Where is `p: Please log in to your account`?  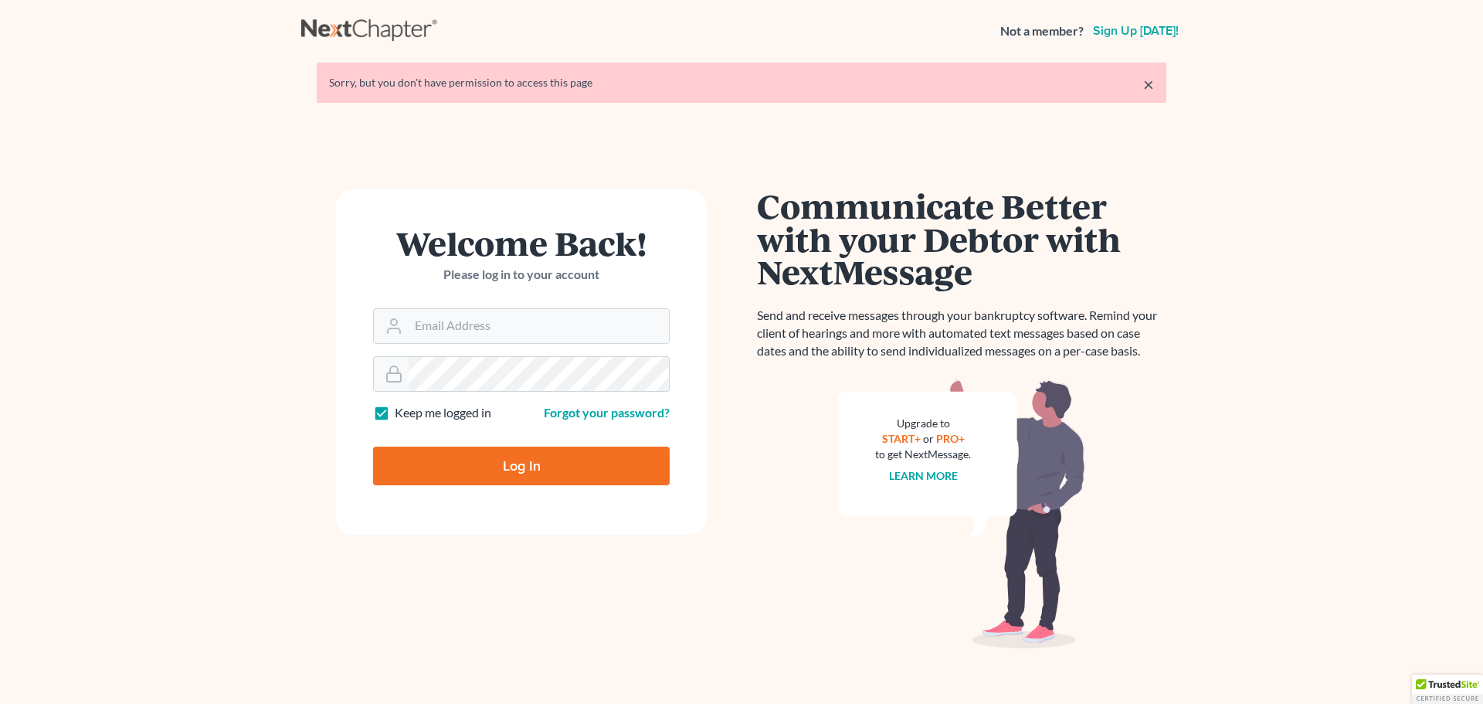
p: Please log in to your account is located at coordinates (521, 274).